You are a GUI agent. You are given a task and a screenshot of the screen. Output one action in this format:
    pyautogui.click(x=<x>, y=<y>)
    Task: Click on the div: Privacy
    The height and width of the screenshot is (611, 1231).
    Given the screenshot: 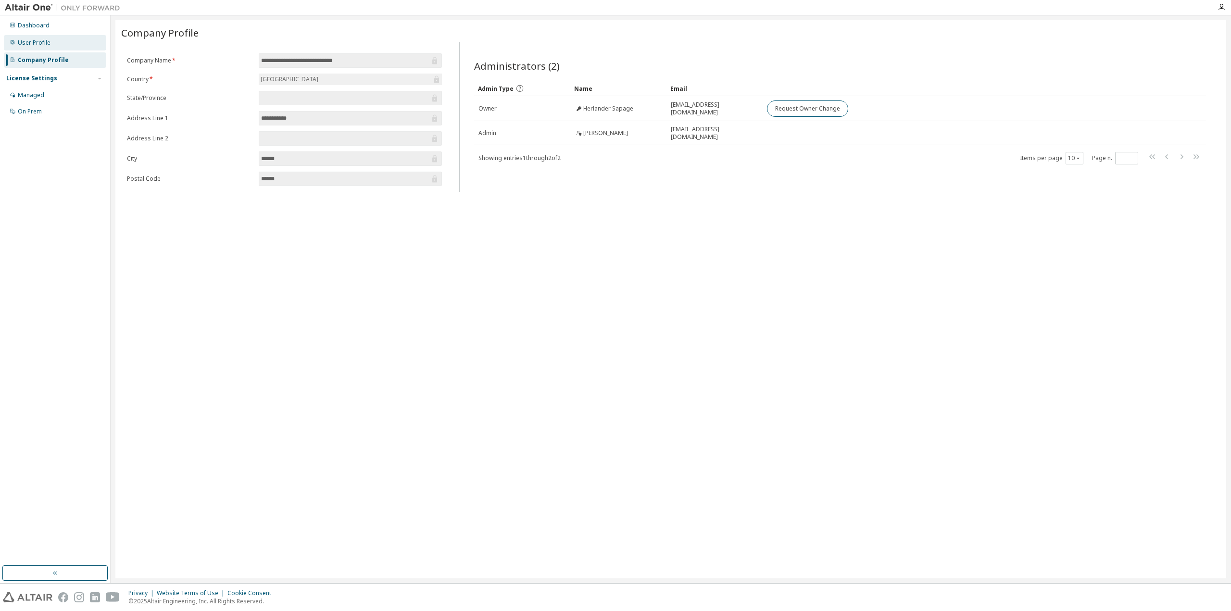 What is the action you would take?
    pyautogui.click(x=142, y=593)
    